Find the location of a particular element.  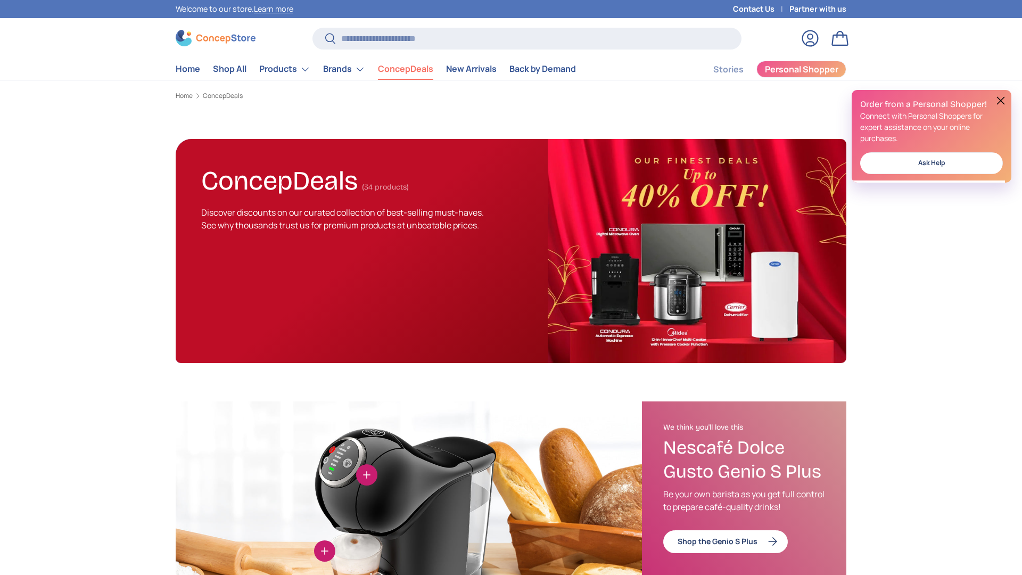

span: Discover discounts on our curated collection of best-selling must-haves. See why thousands trust ... is located at coordinates (342, 219).